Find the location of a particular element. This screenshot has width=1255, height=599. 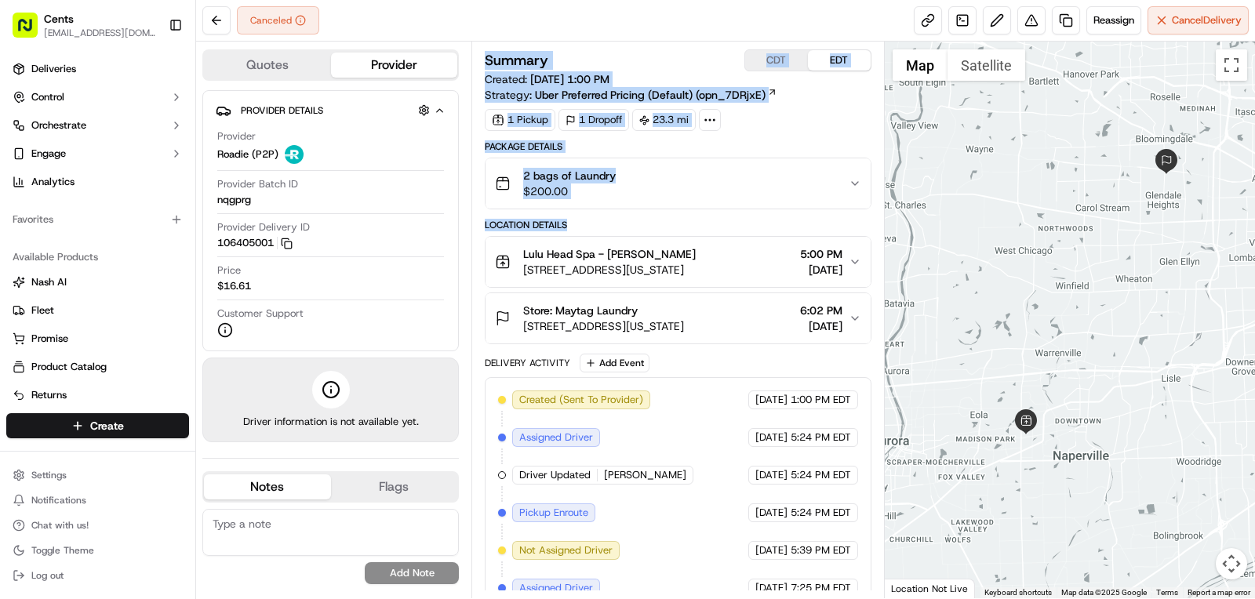

a: Powered byPylon is located at coordinates (150, 394).